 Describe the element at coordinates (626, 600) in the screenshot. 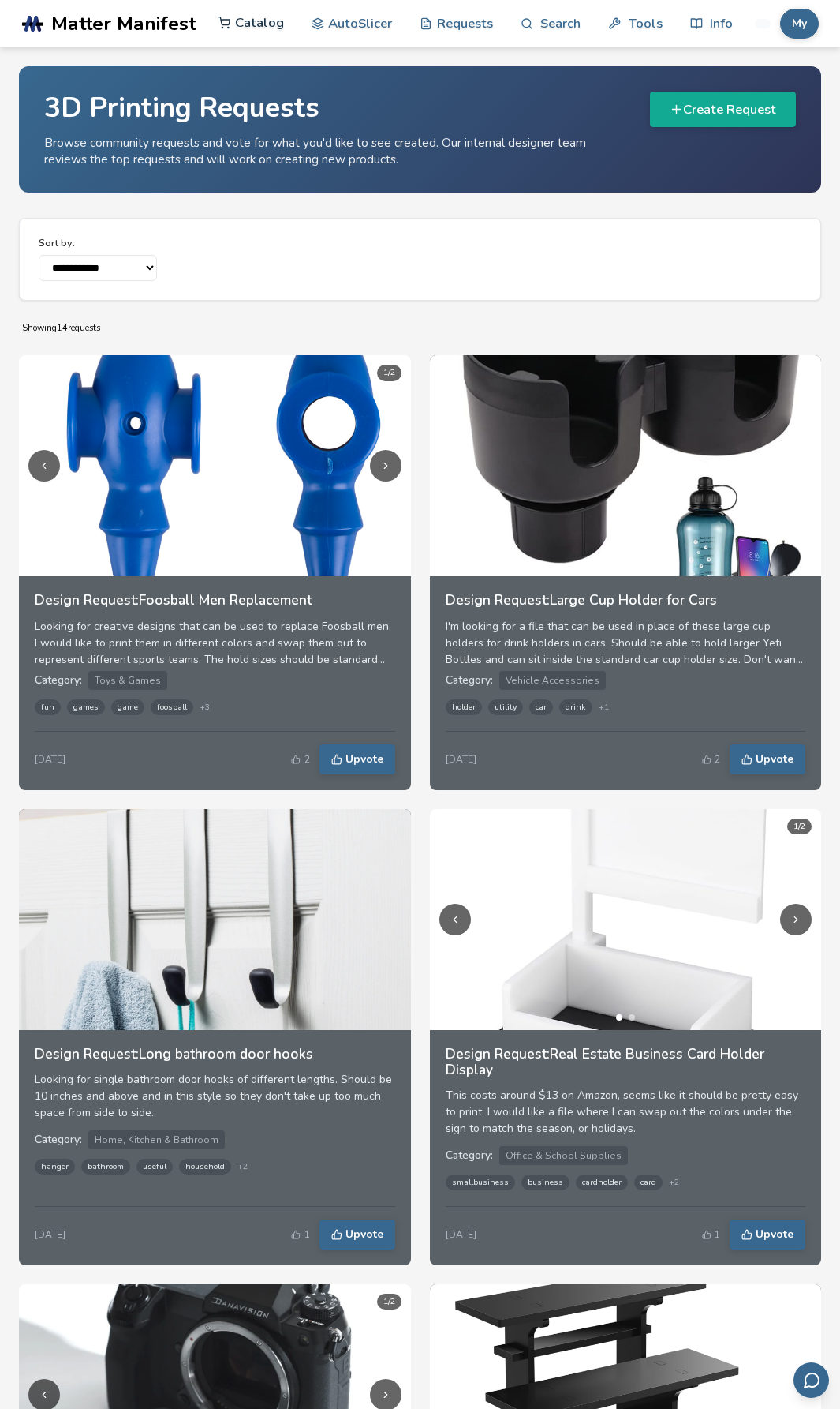

I see `h3: Design Request: Large Cup Holder for Cars` at that location.